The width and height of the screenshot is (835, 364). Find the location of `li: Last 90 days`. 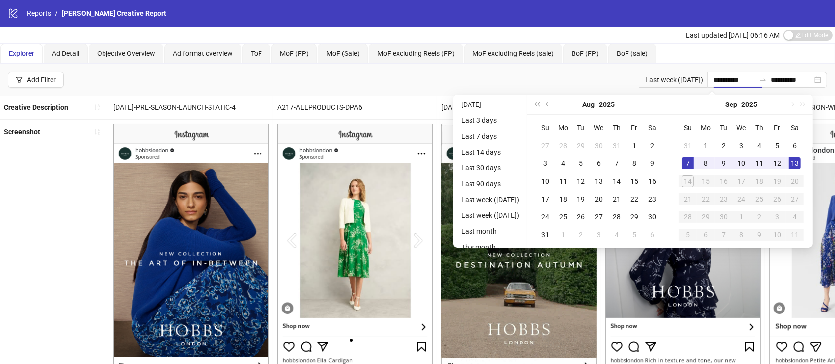

li: Last 90 days is located at coordinates (490, 184).